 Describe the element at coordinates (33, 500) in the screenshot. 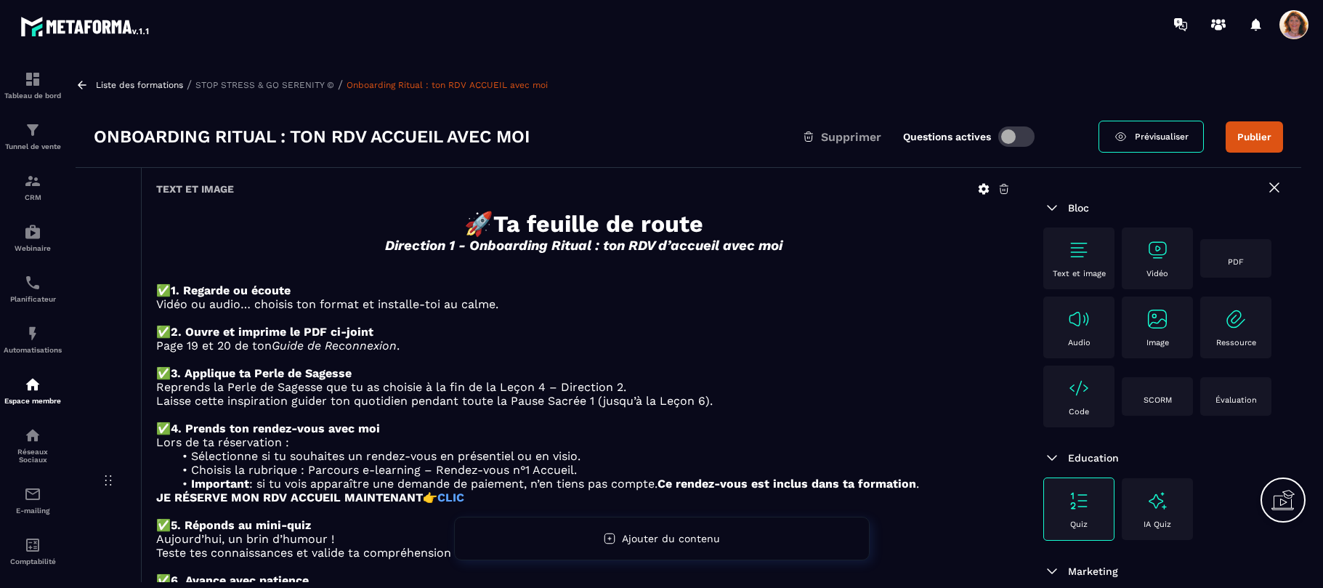

I see `a: emailemailE-mailing` at that location.